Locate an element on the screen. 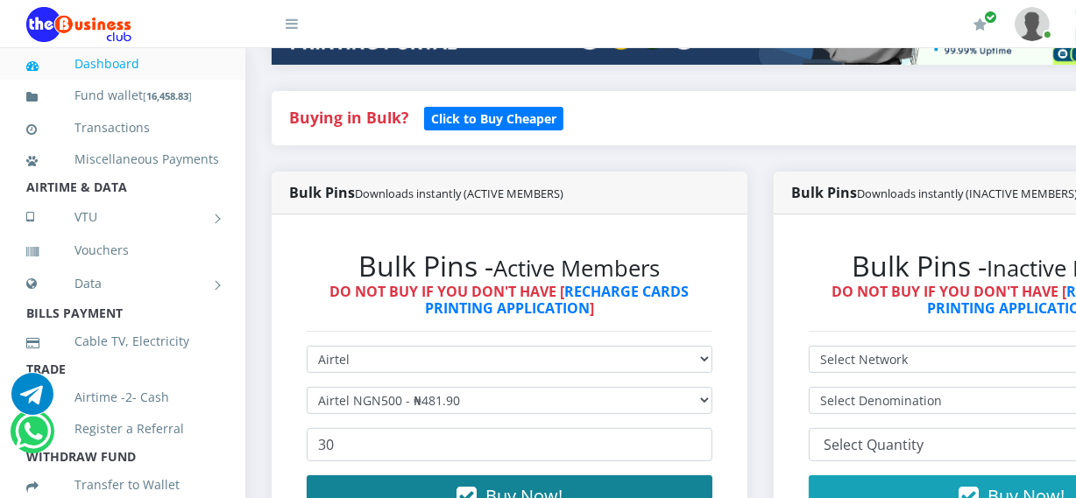  a: Fund wallet[16,458.83] is located at coordinates (123, 95).